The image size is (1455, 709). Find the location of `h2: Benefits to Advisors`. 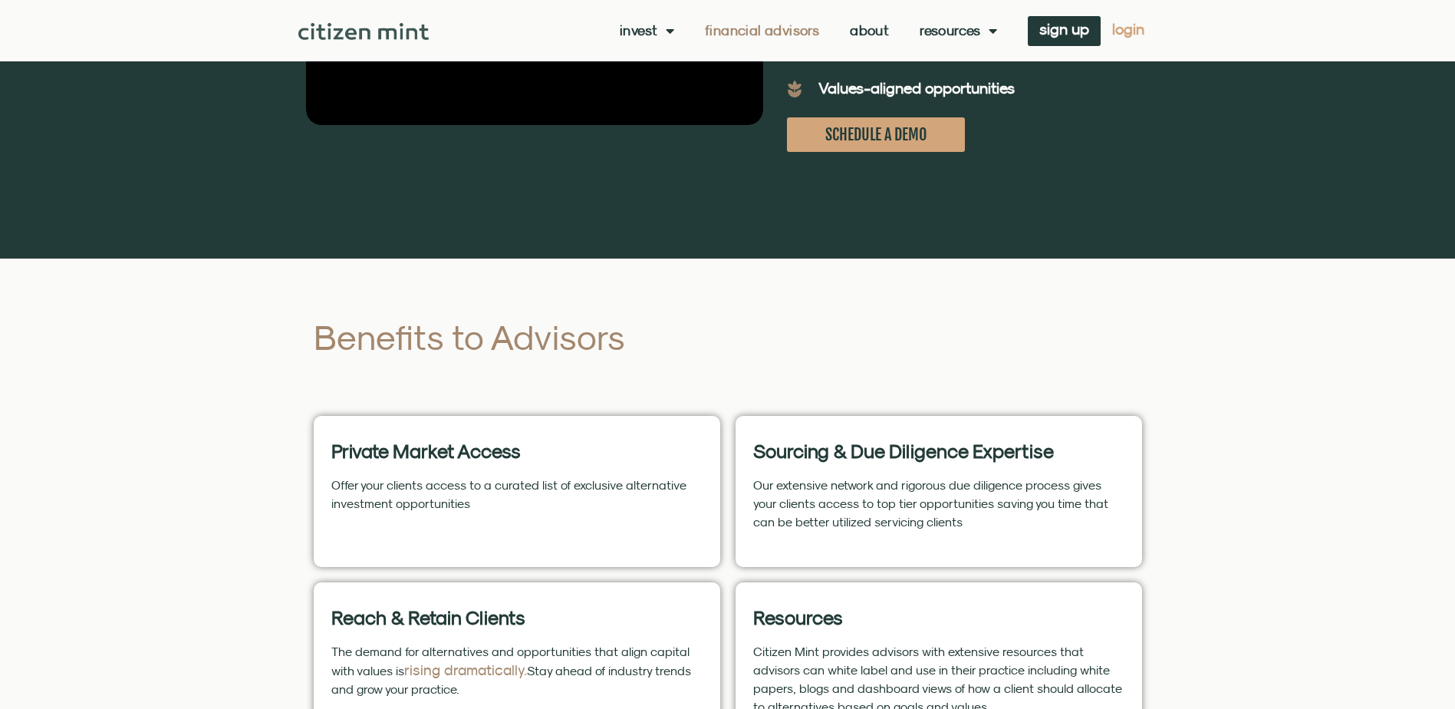

h2: Benefits to Advisors is located at coordinates (552, 337).